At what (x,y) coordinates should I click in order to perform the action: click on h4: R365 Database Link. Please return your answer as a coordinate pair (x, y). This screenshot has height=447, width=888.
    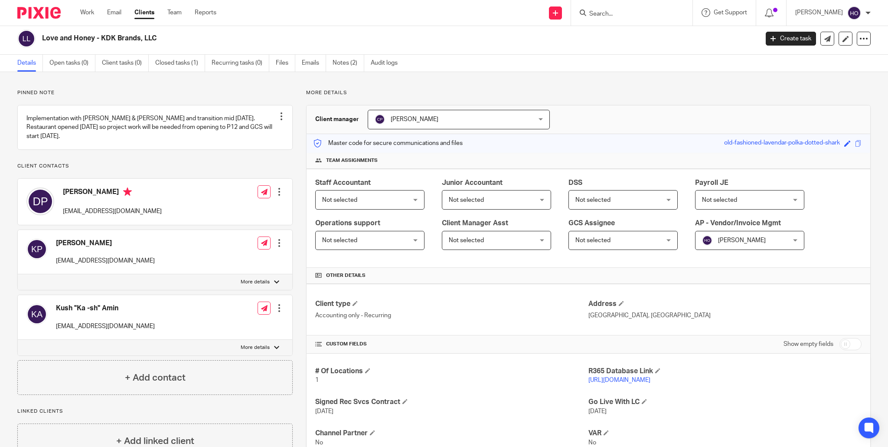
    Looking at the image, I should click on (725, 371).